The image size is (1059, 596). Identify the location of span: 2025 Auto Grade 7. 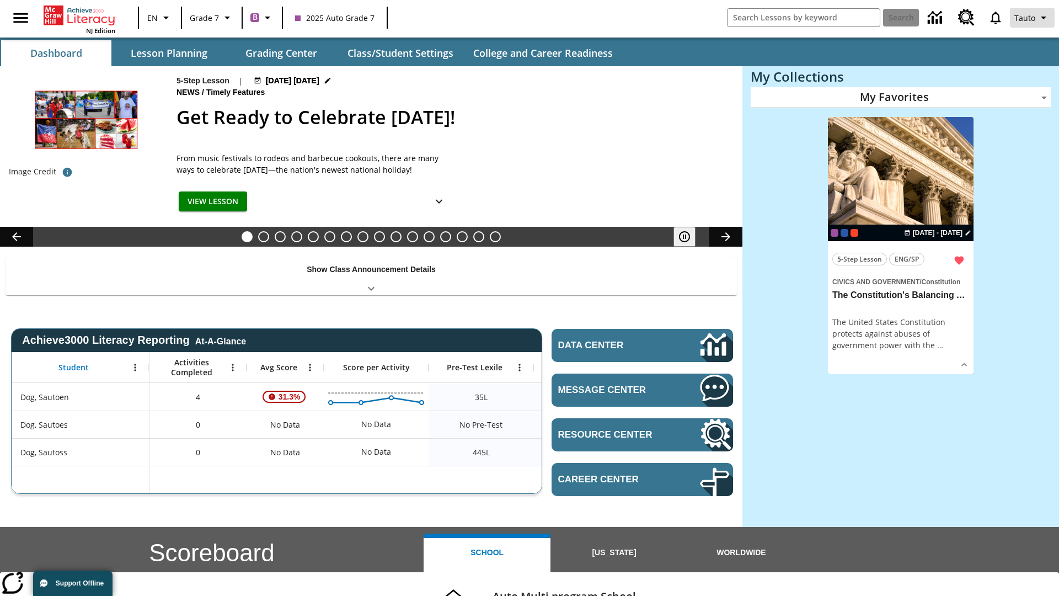
(335, 18).